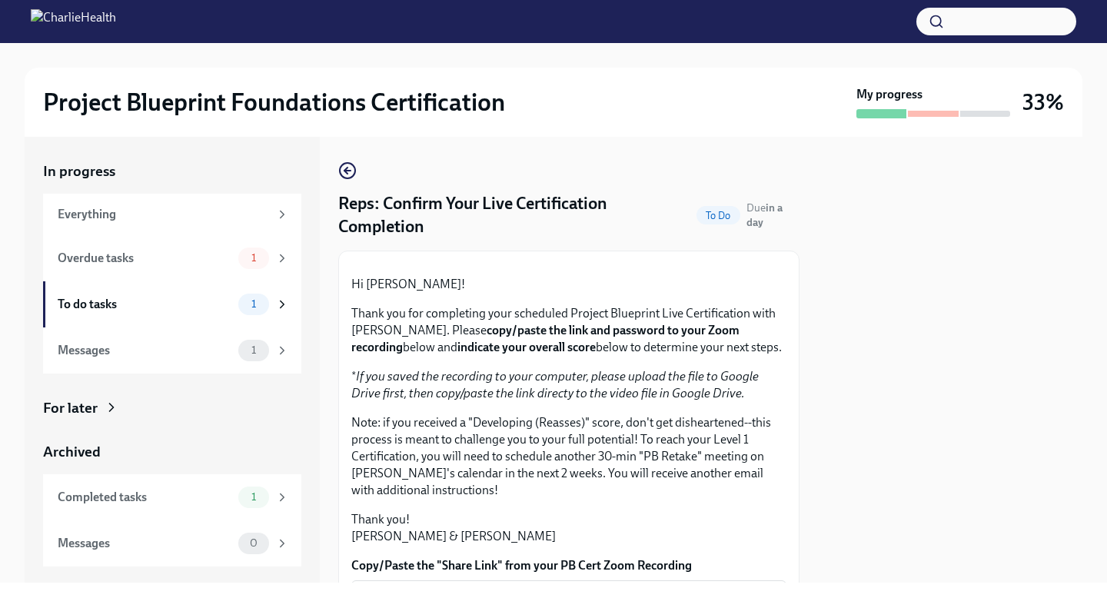 The width and height of the screenshot is (1107, 598). I want to click on strong: in a day, so click(764, 215).